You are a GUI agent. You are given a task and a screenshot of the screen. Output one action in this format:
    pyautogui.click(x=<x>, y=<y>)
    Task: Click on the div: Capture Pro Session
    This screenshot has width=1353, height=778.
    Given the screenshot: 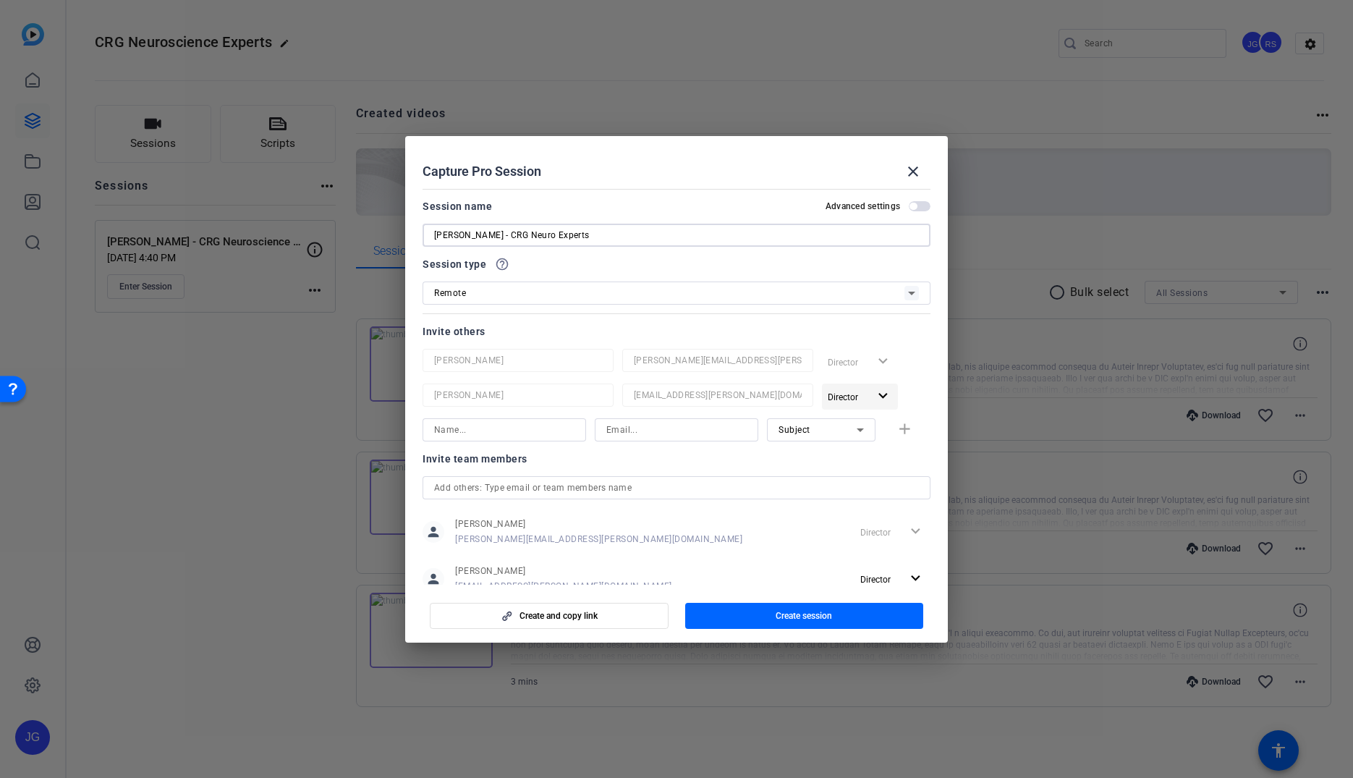 What is the action you would take?
    pyautogui.click(x=676, y=171)
    